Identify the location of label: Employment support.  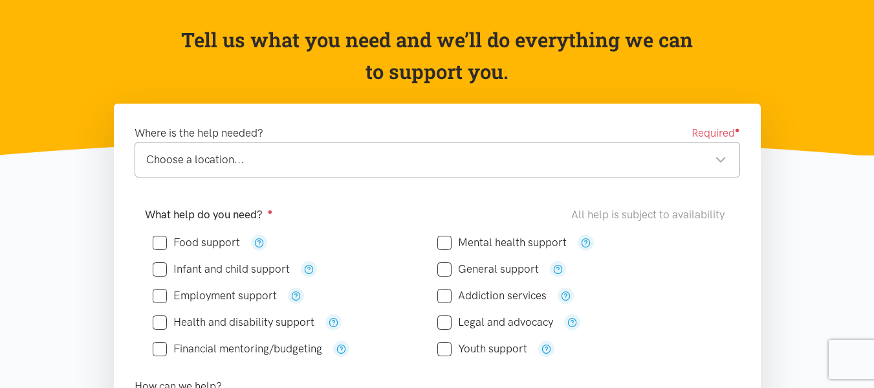
(215, 295).